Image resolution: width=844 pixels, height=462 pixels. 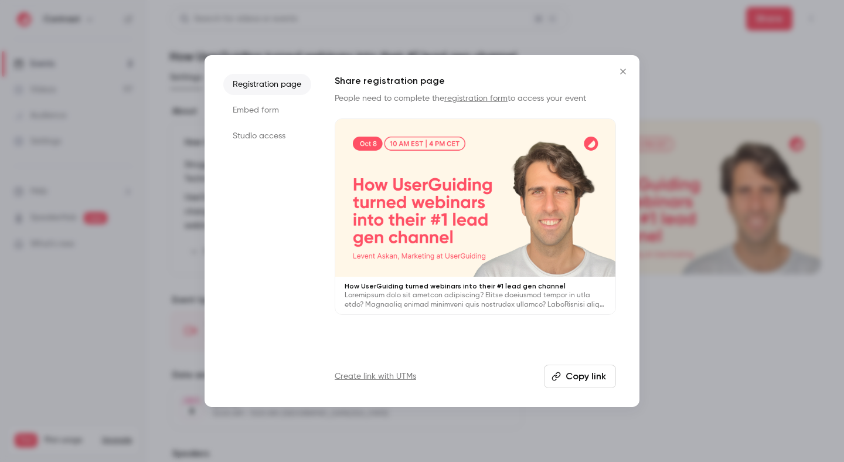 What do you see at coordinates (267, 136) in the screenshot?
I see `li: Studio access` at bounding box center [267, 136].